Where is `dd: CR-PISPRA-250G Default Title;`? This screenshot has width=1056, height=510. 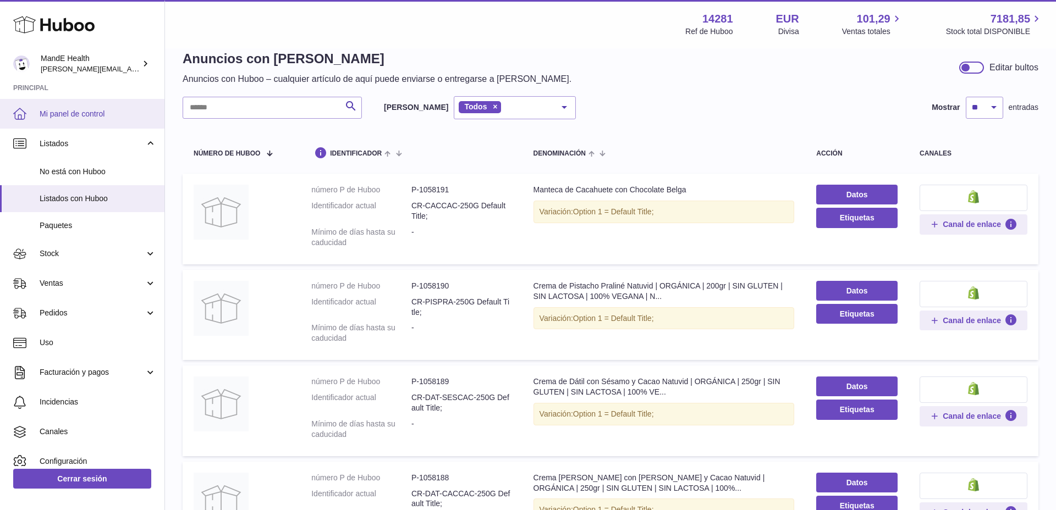 dd: CR-PISPRA-250G Default Title; is located at coordinates (461, 307).